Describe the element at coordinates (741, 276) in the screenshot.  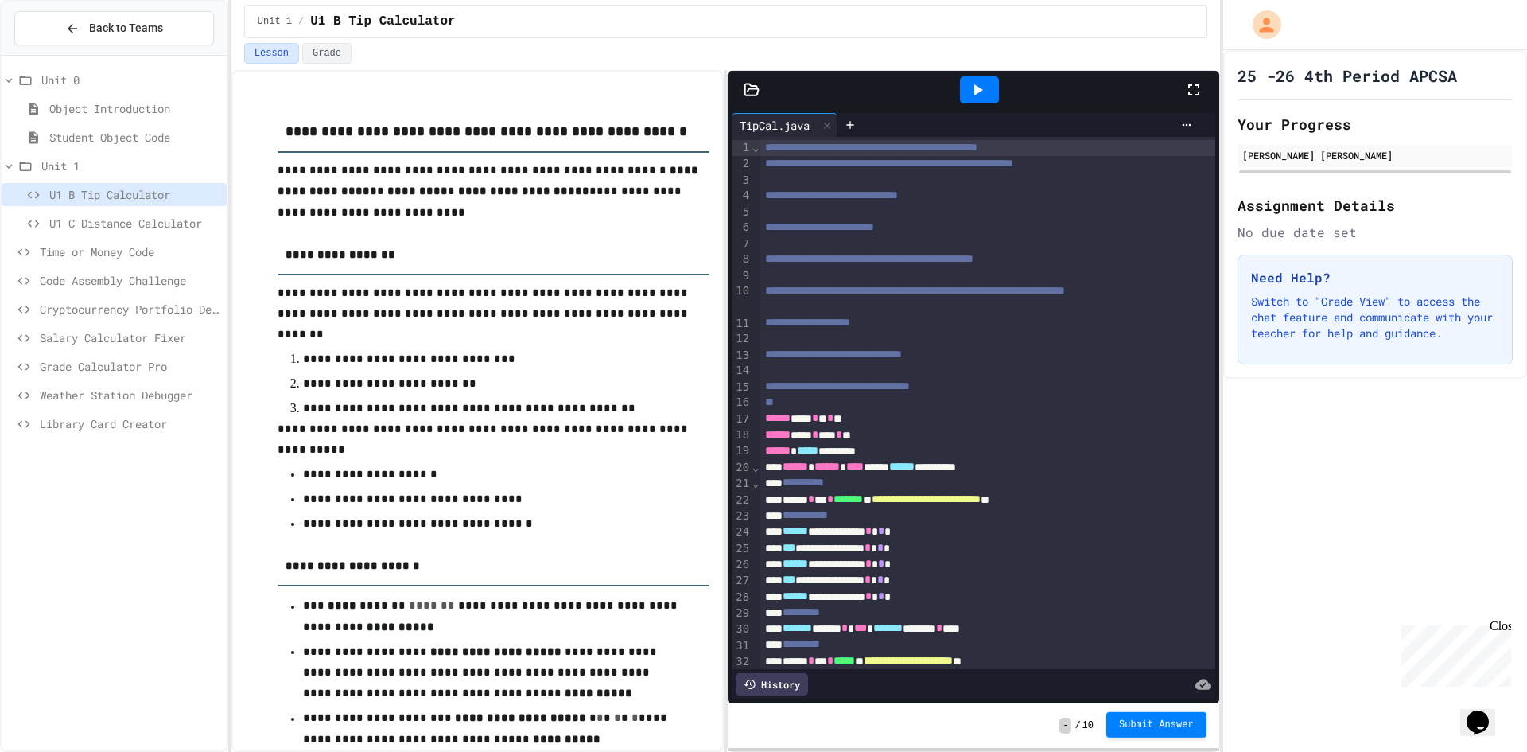
I see `div: 9` at that location.